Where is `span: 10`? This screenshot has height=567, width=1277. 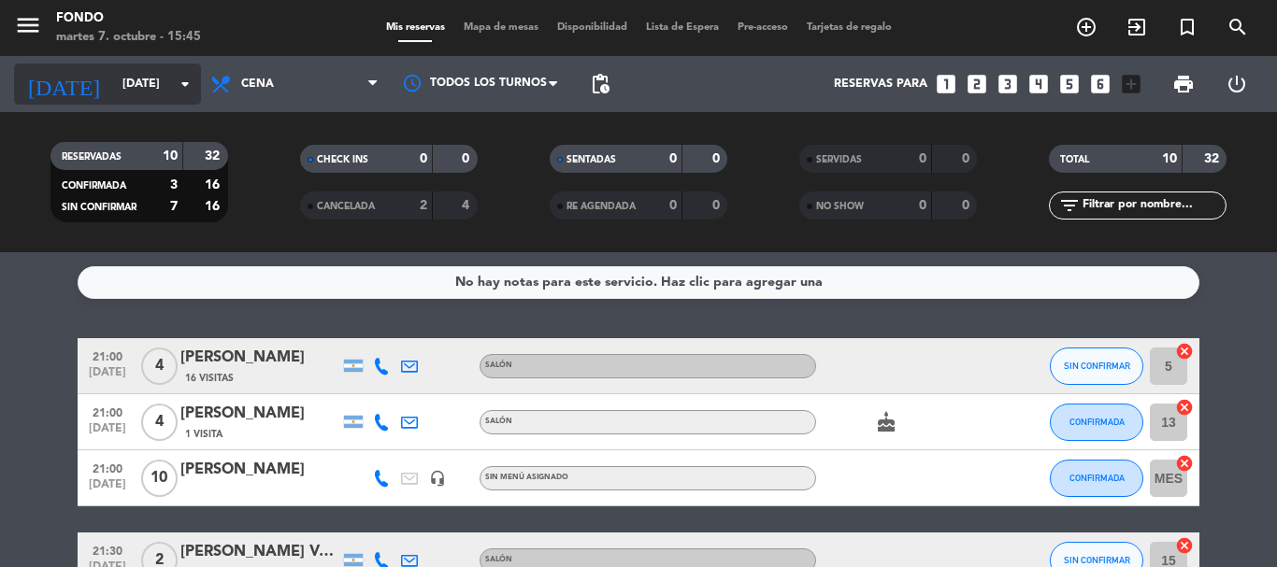 span: 10 is located at coordinates (159, 479).